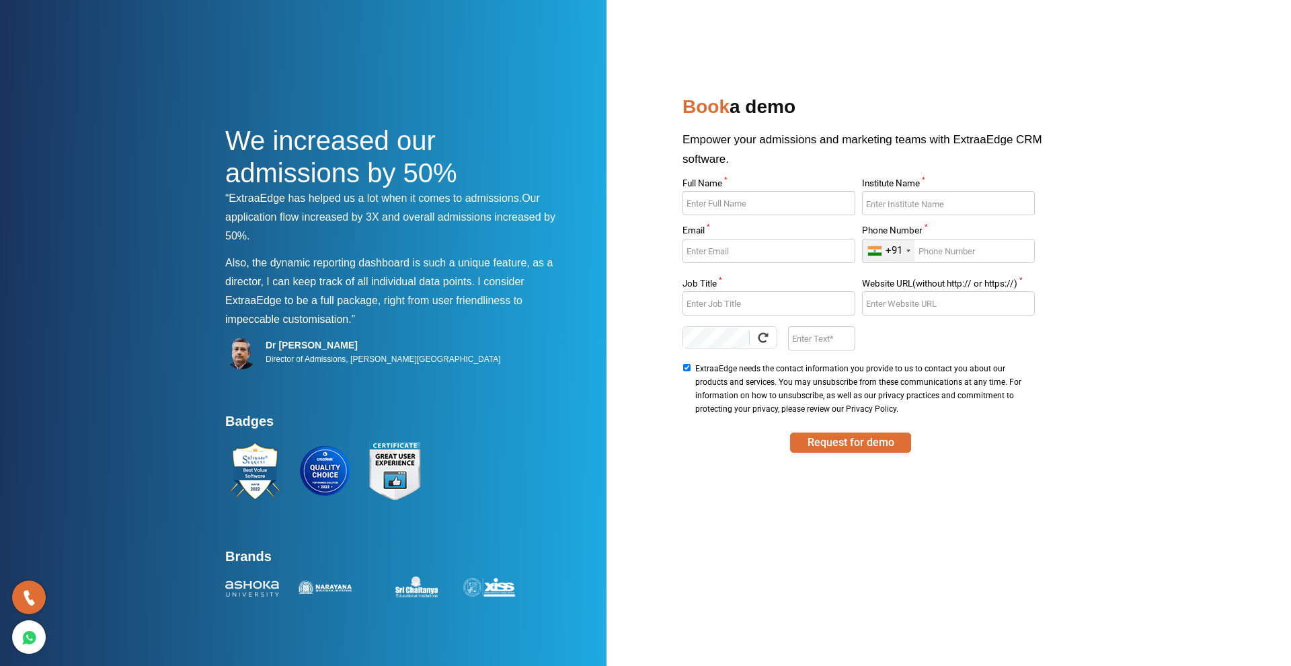 The height and width of the screenshot is (666, 1291). What do you see at coordinates (397, 560) in the screenshot?
I see `h4: Brands` at bounding box center [397, 560].